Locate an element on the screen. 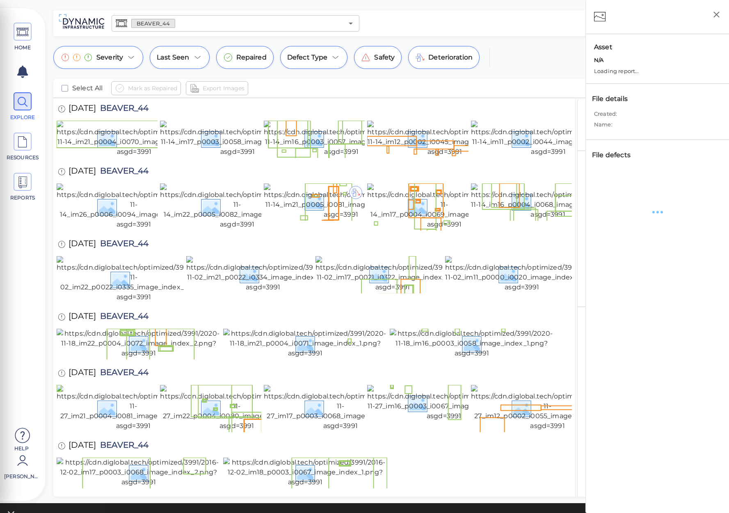 This screenshot has height=513, width=729. span: Safety is located at coordinates (384, 57).